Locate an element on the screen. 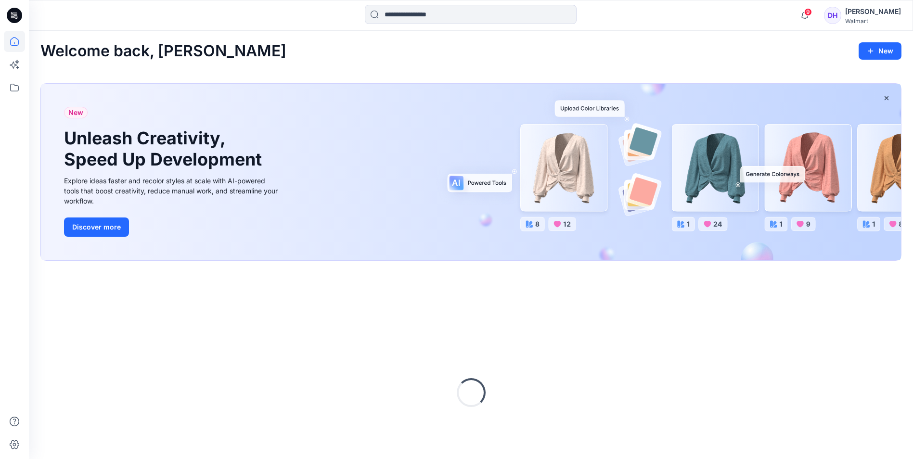 The height and width of the screenshot is (459, 913). div: Walmart is located at coordinates (873, 21).